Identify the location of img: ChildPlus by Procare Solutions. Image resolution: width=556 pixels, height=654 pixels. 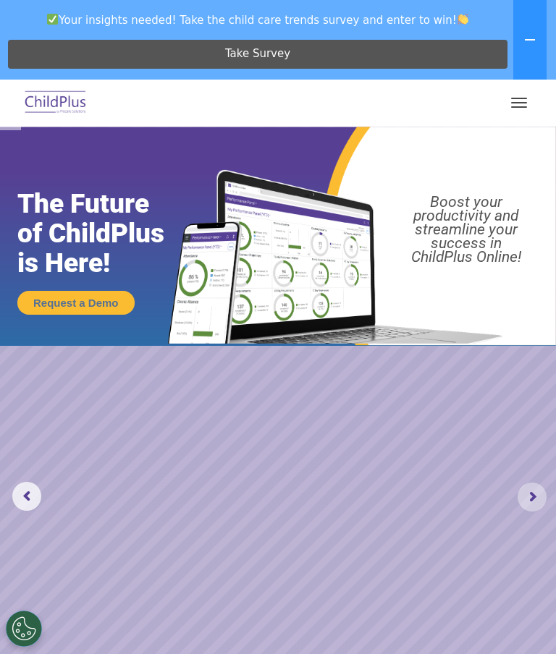
(56, 103).